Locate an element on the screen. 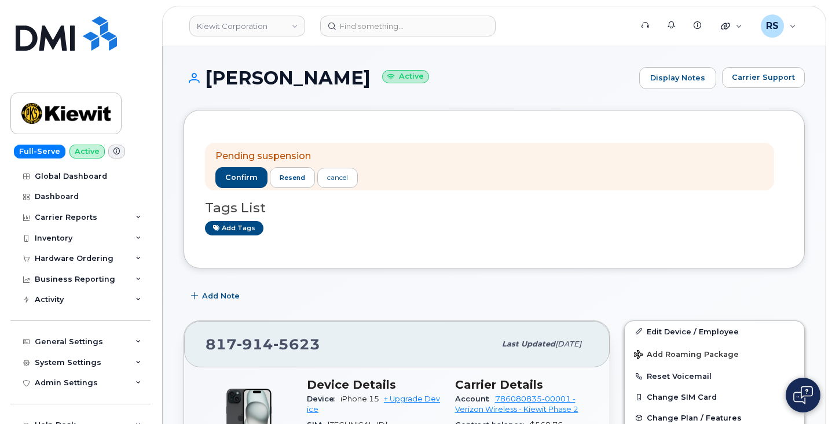 The height and width of the screenshot is (424, 832). h3: Carrier Details is located at coordinates (522, 385).